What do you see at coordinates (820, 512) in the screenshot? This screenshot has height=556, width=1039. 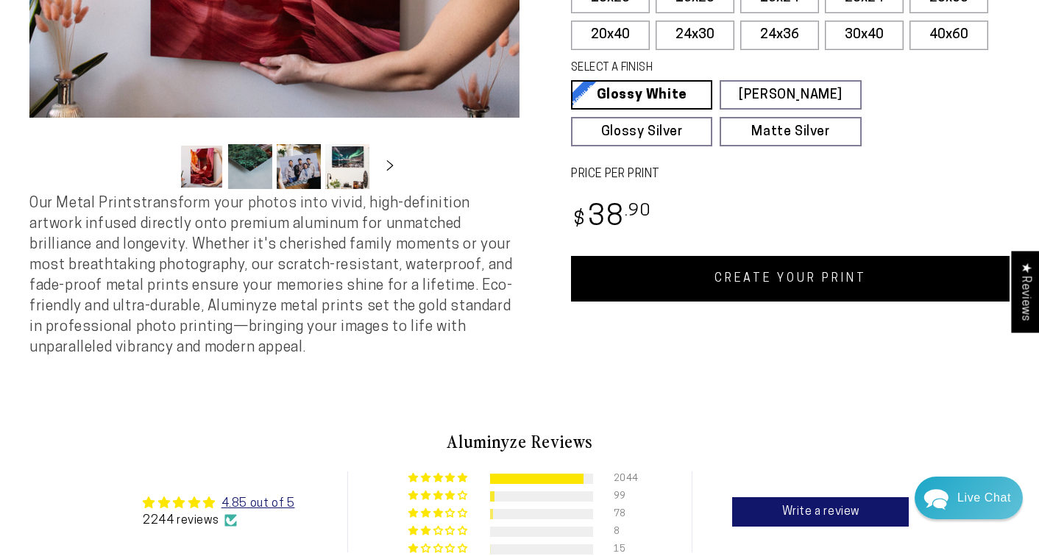 I see `a: Write a review` at bounding box center [820, 512].